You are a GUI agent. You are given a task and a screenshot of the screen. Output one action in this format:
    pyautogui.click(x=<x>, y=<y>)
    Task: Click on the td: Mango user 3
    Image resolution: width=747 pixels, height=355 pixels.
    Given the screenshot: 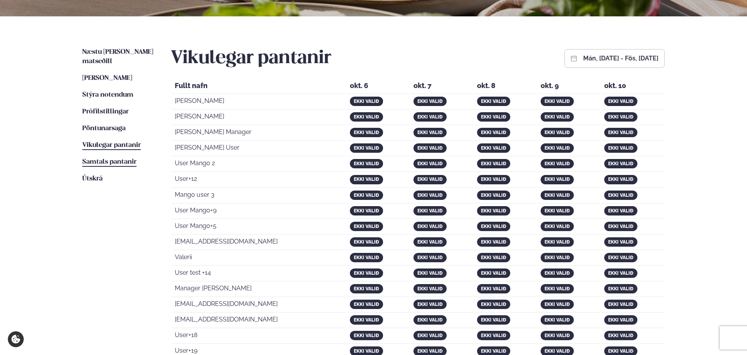 What is the action you would take?
    pyautogui.click(x=259, y=196)
    